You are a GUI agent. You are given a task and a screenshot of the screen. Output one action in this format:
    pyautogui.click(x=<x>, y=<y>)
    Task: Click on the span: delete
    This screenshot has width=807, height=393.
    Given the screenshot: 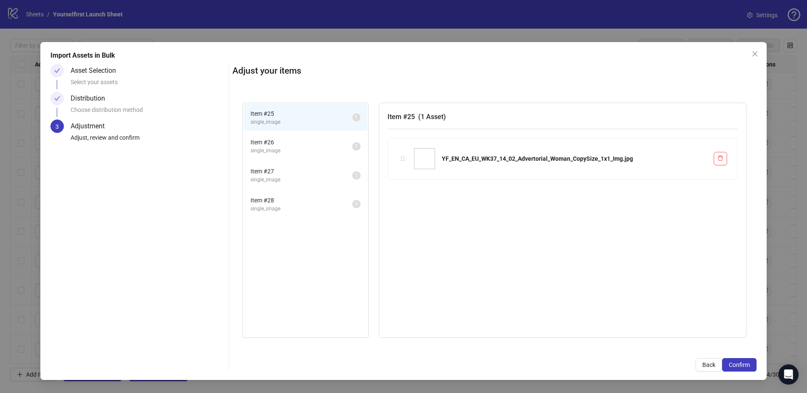 What is the action you would take?
    pyautogui.click(x=721, y=158)
    